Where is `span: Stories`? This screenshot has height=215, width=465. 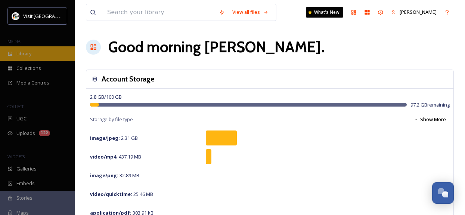 span: Stories is located at coordinates (24, 198).